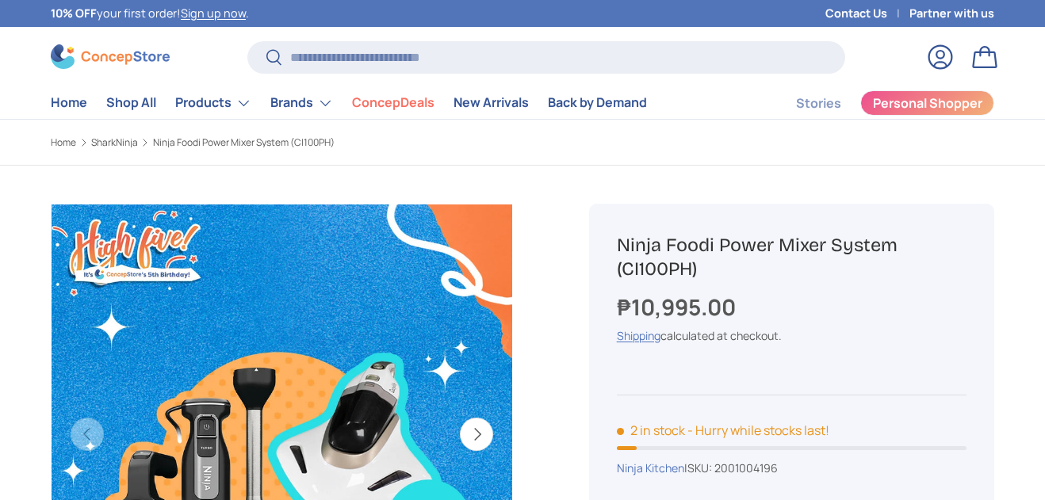 The width and height of the screenshot is (1045, 500). What do you see at coordinates (491, 102) in the screenshot?
I see `a: New Arrivals` at bounding box center [491, 102].